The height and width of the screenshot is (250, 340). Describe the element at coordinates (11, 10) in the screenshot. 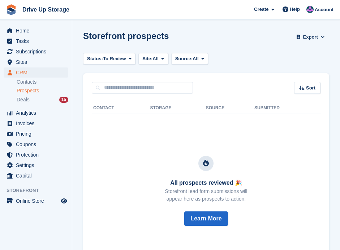

I see `img: stora-icon-8386f47178a22dfd0bd8f6a31ec36ba5ce8667c1dd55bd0f319d3a0aa187defe.svg` at that location.